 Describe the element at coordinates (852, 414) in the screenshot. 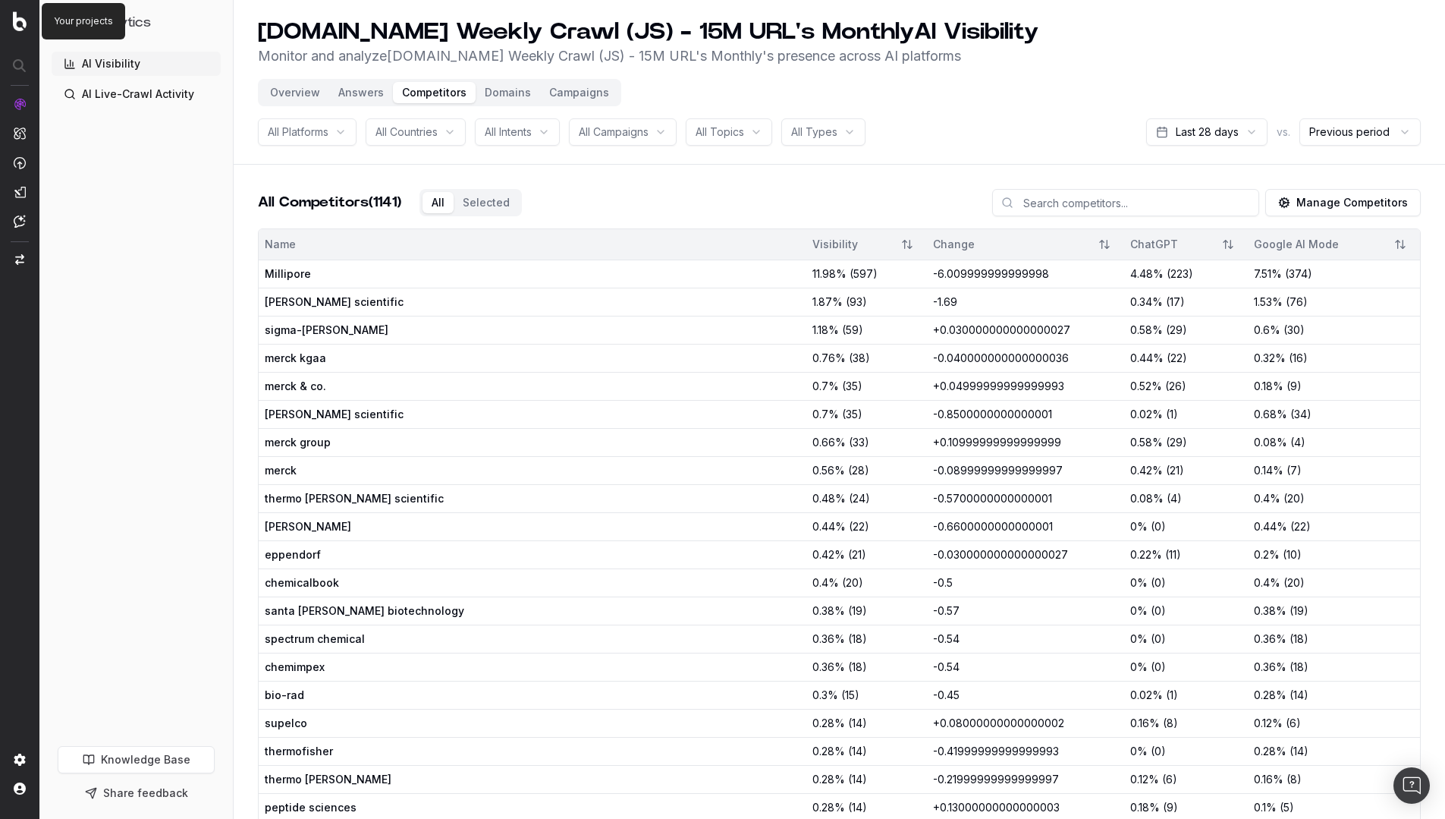

I see `span: ( 35 )` at that location.